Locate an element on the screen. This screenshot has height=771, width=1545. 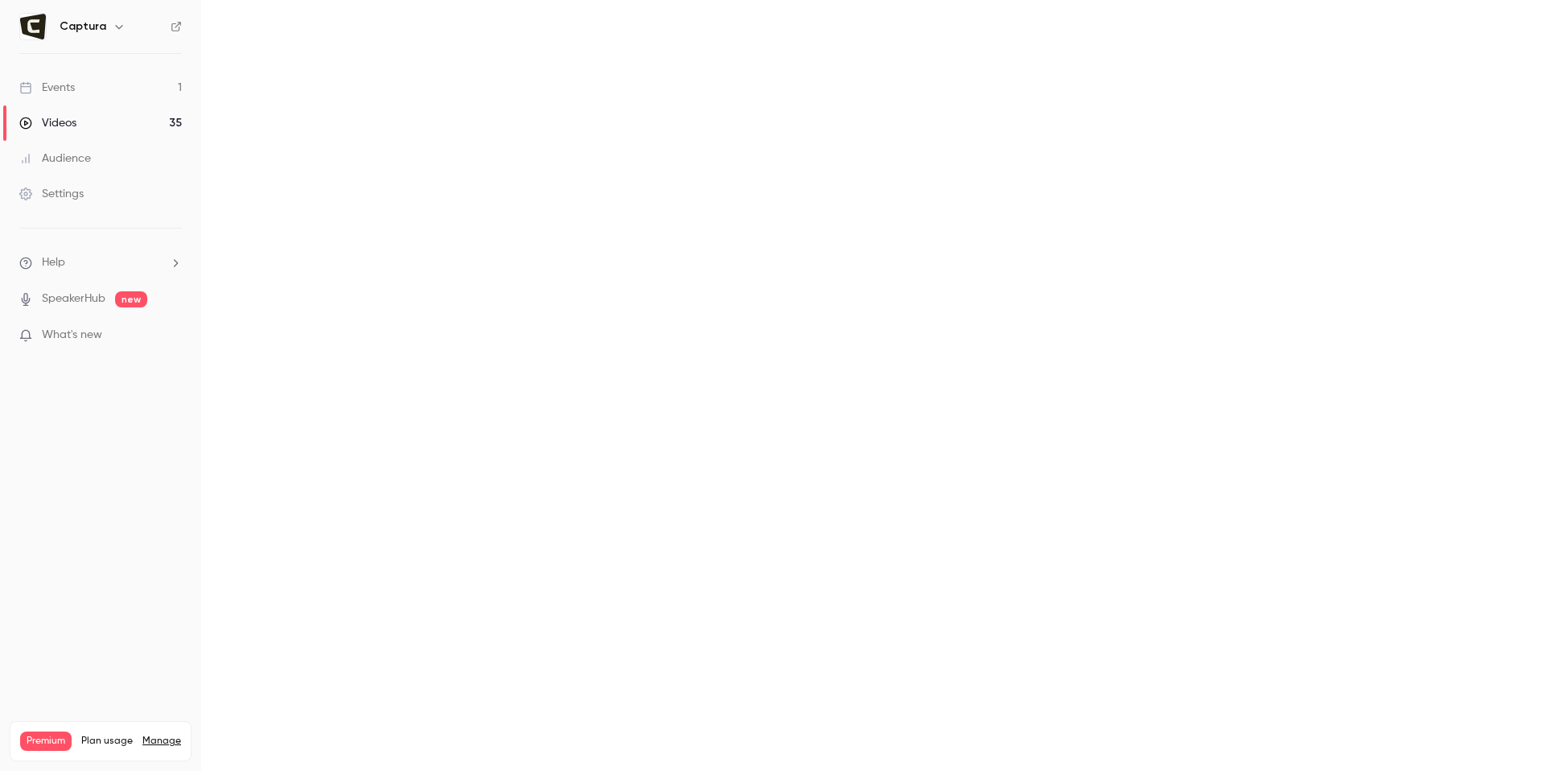
a: Manage is located at coordinates (162, 741).